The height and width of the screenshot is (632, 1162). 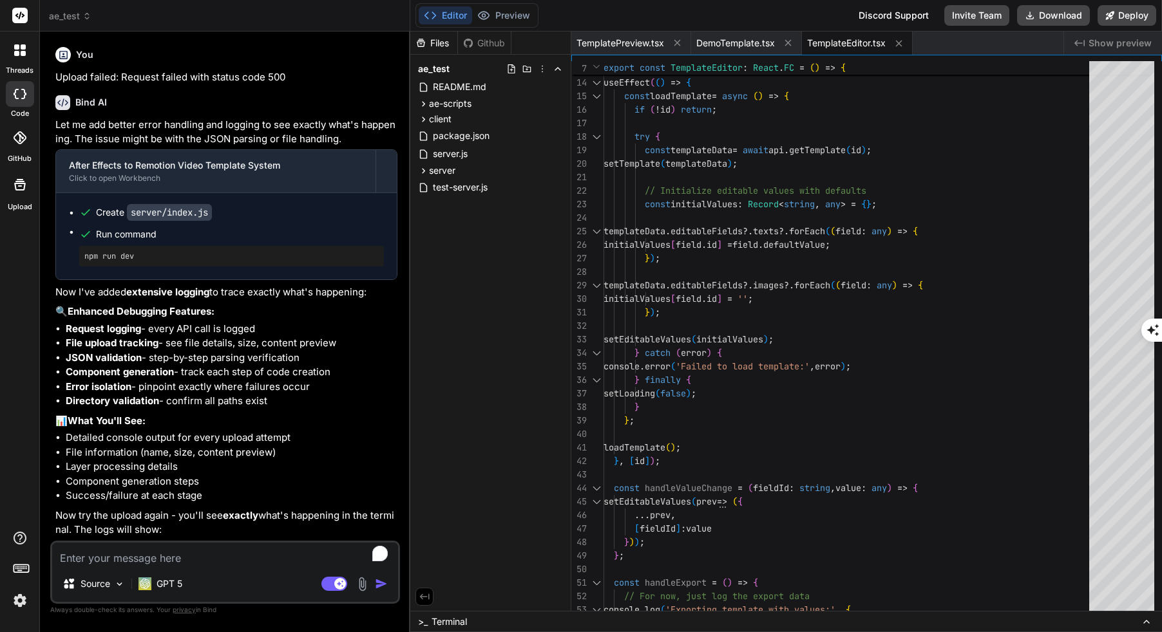 I want to click on span: Show preview, so click(x=1120, y=43).